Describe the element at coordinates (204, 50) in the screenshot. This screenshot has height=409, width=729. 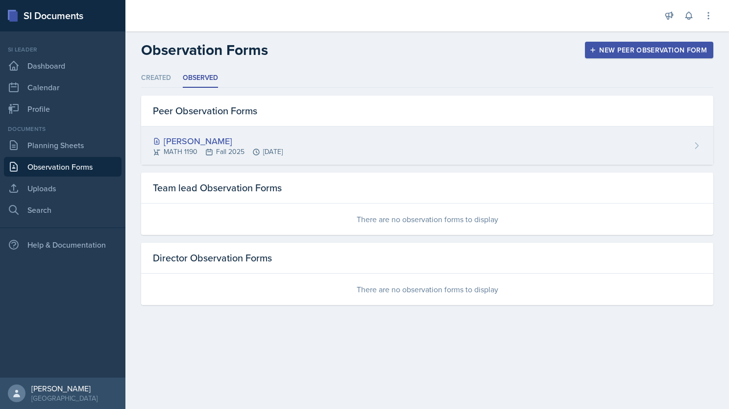
I see `h2: Observation Forms` at that location.